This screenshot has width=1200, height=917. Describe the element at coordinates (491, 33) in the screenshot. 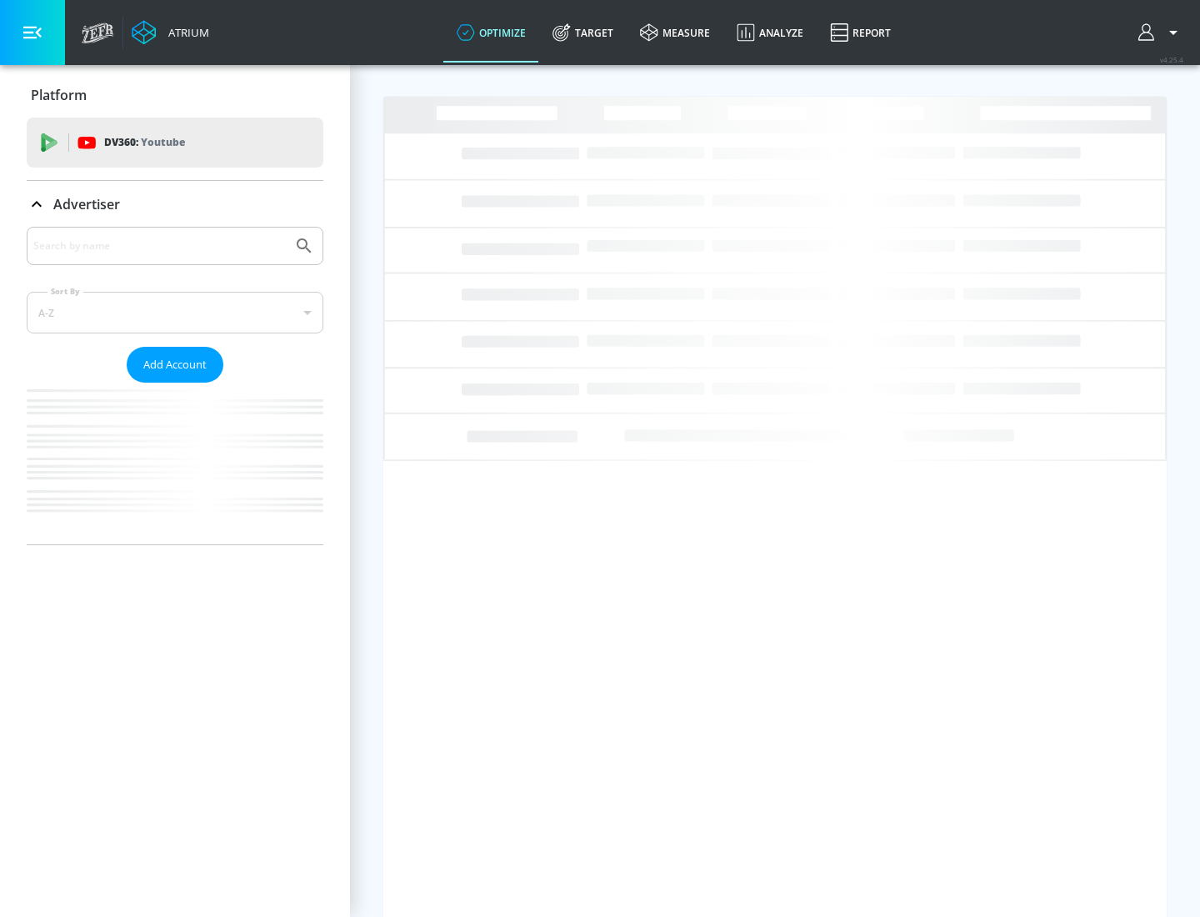

I see `a: optimize` at that location.